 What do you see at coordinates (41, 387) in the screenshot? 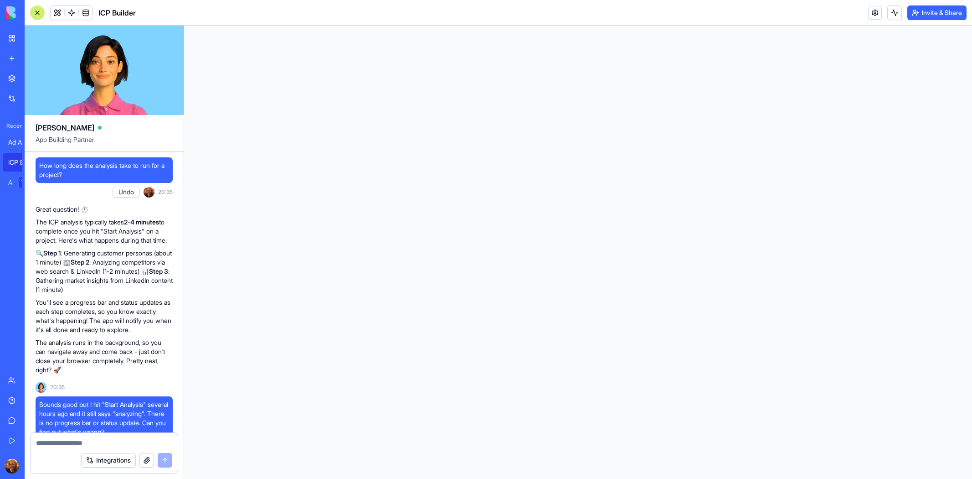
I see `img: Ella_00000_wcx2te.png` at bounding box center [41, 387].